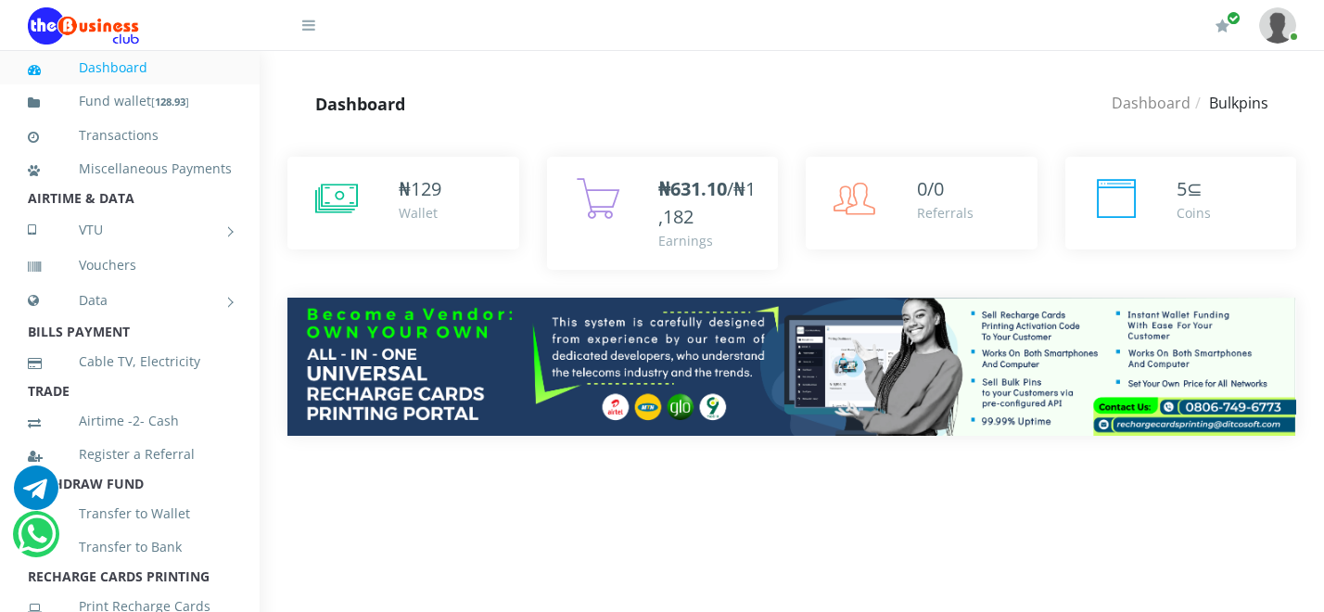  I want to click on a: Vouchers, so click(130, 265).